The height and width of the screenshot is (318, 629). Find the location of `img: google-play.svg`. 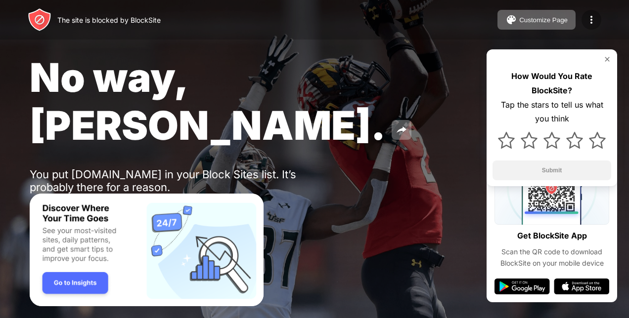

img: google-play.svg is located at coordinates (522, 287).